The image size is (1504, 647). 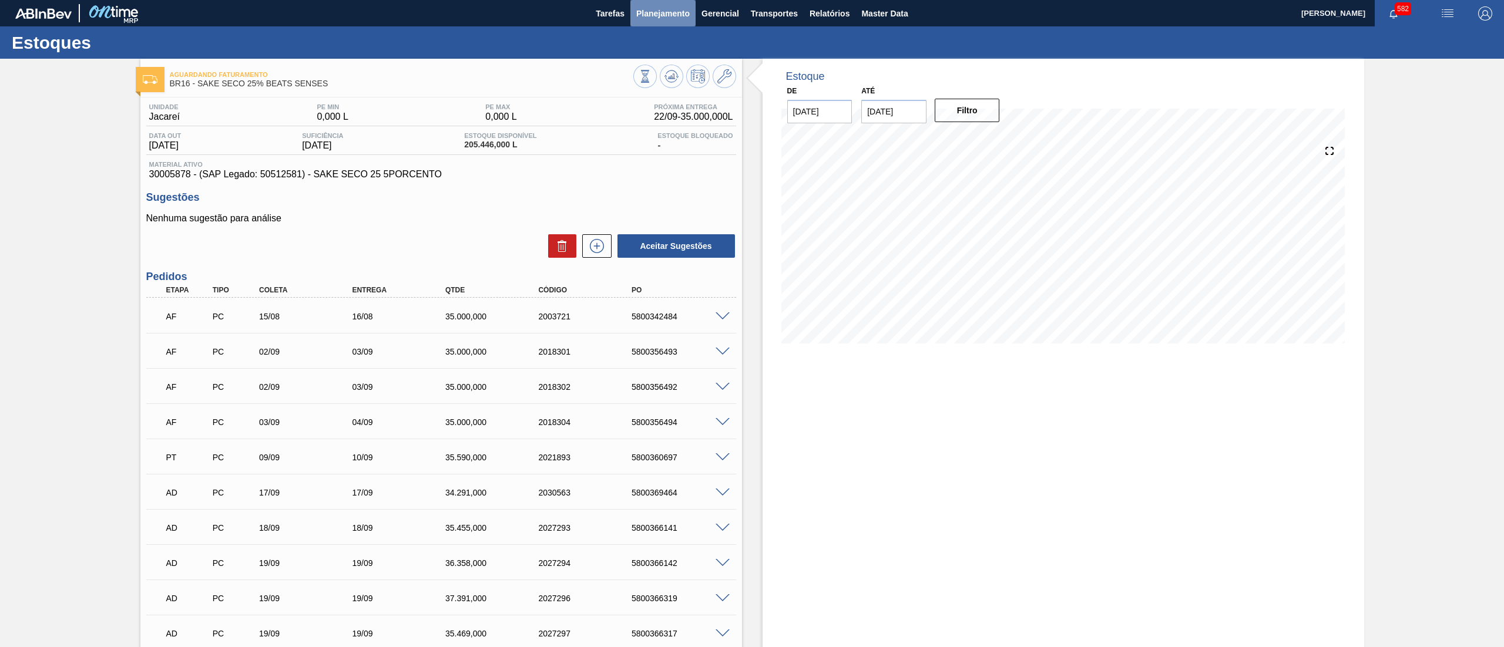 I want to click on div: 5800356492, so click(x=682, y=387).